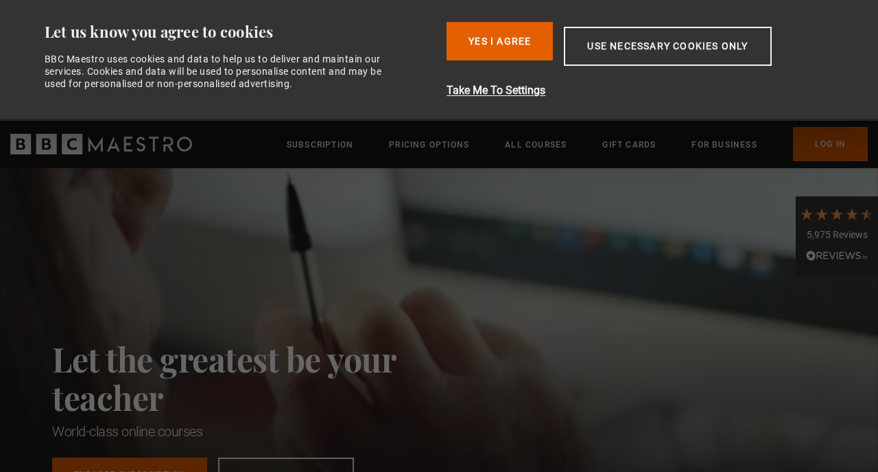  What do you see at coordinates (837, 255) in the screenshot?
I see `div: REVIEWS.io` at bounding box center [837, 255].